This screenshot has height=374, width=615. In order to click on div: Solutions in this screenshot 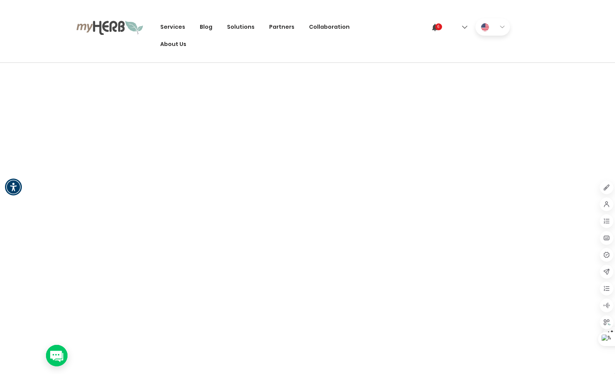, I will do `click(241, 27)`.